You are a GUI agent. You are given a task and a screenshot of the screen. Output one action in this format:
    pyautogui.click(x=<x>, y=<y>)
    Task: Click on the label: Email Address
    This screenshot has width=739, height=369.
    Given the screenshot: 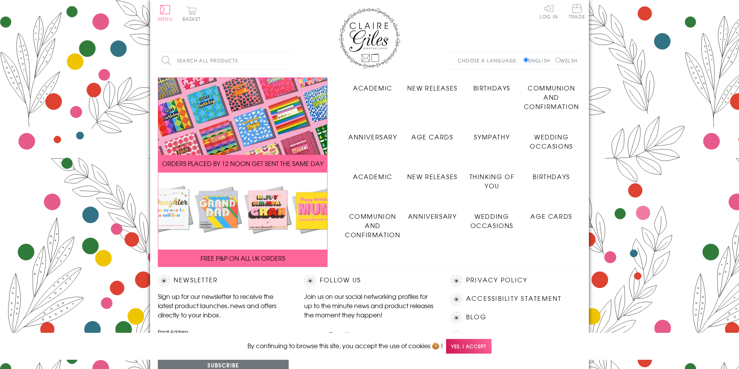 What is the action you would take?
    pyautogui.click(x=223, y=332)
    